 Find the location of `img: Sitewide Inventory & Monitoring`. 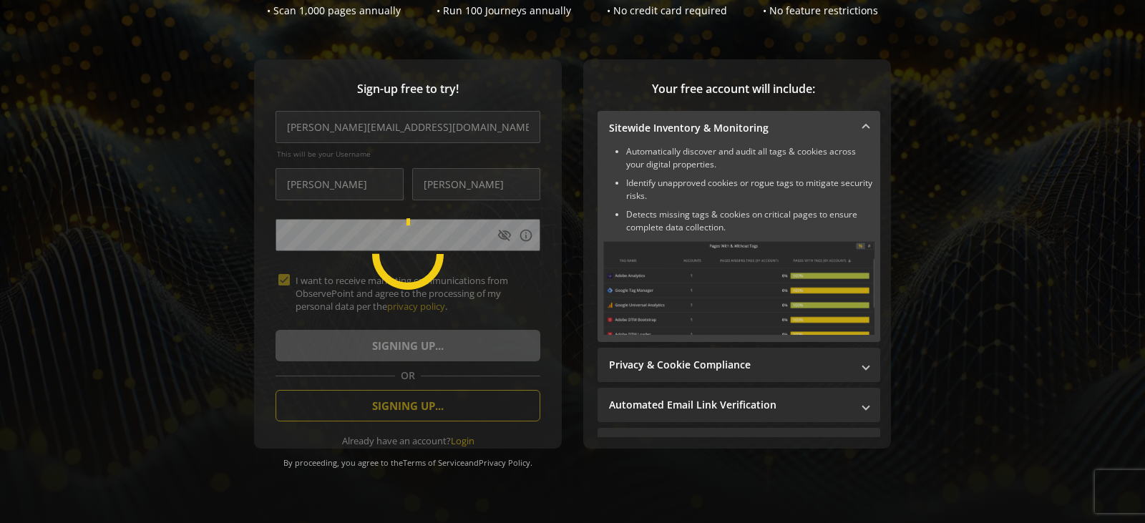

img: Sitewide Inventory & Monitoring is located at coordinates (739, 288).